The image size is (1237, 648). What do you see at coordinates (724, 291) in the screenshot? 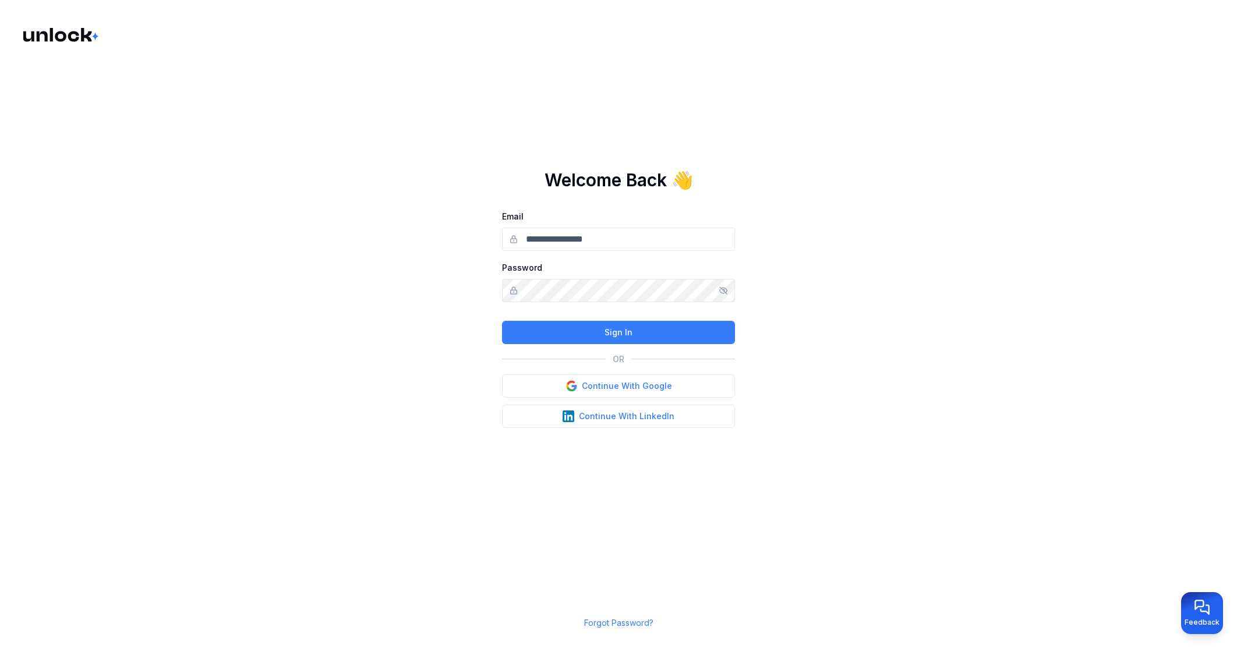
I see `button: Show/hide password` at bounding box center [724, 291].